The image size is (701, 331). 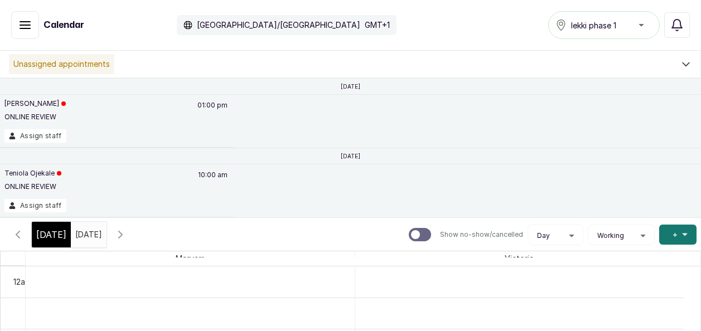 What do you see at coordinates (190, 258) in the screenshot?
I see `span: Maryam` at bounding box center [190, 258].